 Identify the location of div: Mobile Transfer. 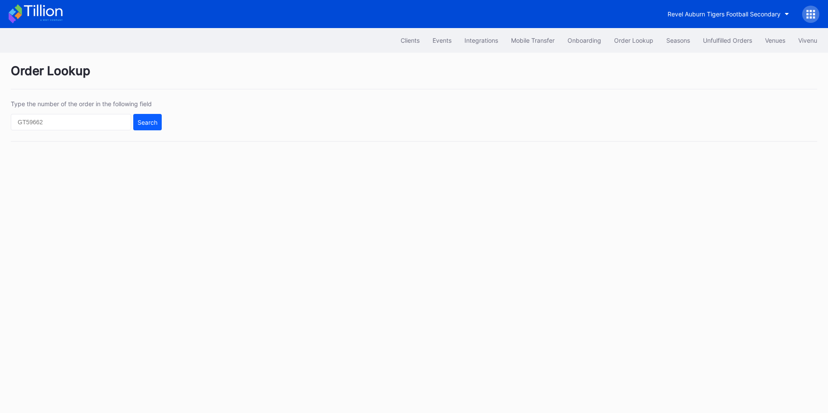
(533, 40).